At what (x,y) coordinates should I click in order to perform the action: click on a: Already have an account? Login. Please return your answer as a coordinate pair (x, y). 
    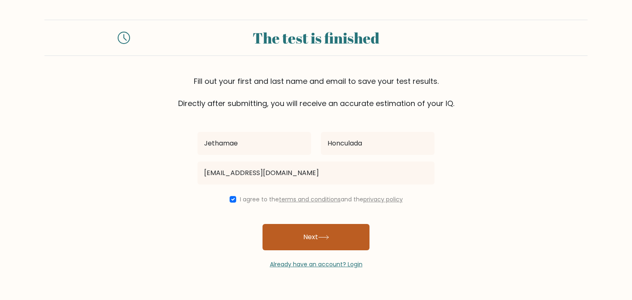
    Looking at the image, I should click on (316, 265).